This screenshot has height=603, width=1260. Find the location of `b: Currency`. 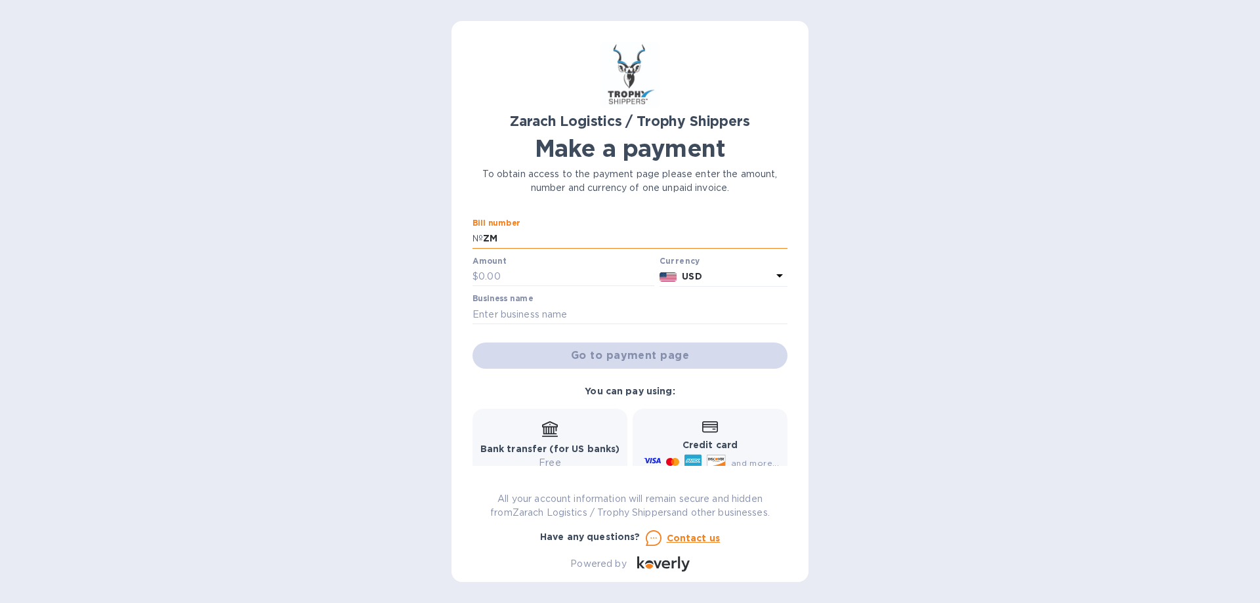

b: Currency is located at coordinates (680, 260).